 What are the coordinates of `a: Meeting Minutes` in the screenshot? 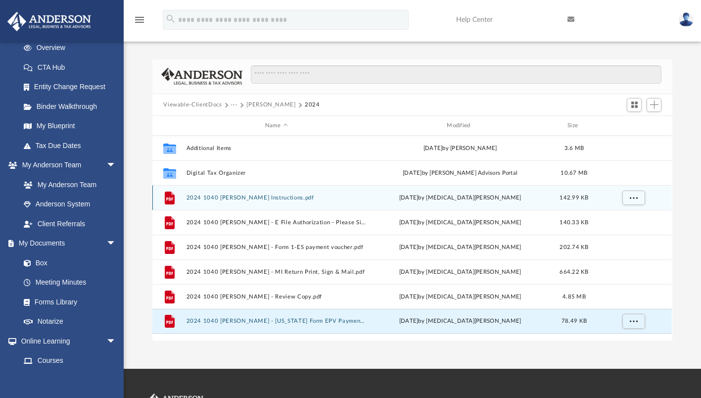 It's located at (70, 282).